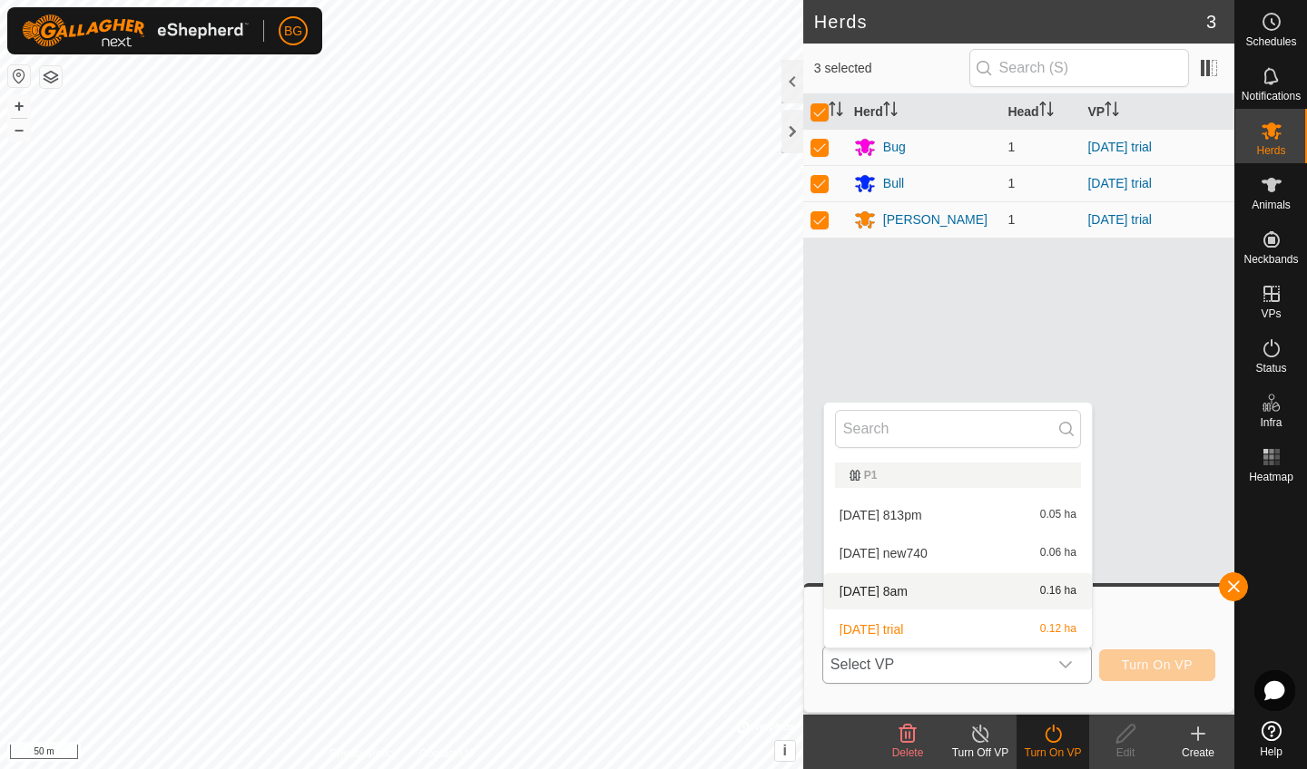 The width and height of the screenshot is (1307, 769). What do you see at coordinates (1270, 477) in the screenshot?
I see `span: Heatmap` at bounding box center [1270, 477].